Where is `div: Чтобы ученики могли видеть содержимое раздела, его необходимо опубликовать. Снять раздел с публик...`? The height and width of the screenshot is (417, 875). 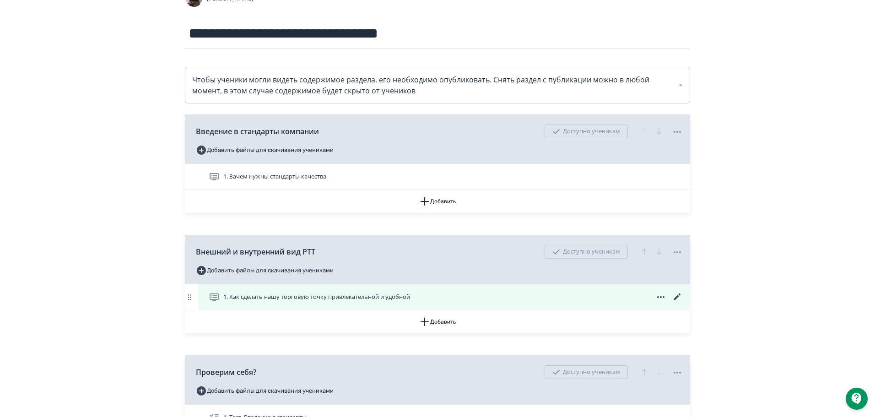
div: Чтобы ученики могли видеть содержимое раздела, его необходимо опубликовать. Снять раздел с публик... is located at coordinates (437, 85).